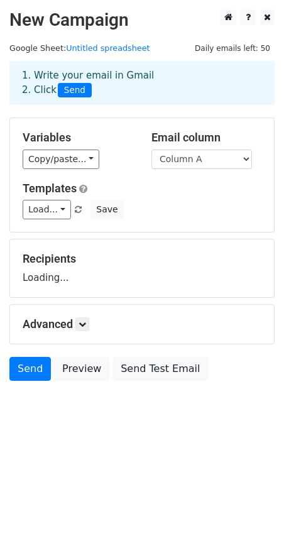 The height and width of the screenshot is (558, 284). What do you see at coordinates (232, 48) in the screenshot?
I see `a: Daily emails left: 50` at bounding box center [232, 48].